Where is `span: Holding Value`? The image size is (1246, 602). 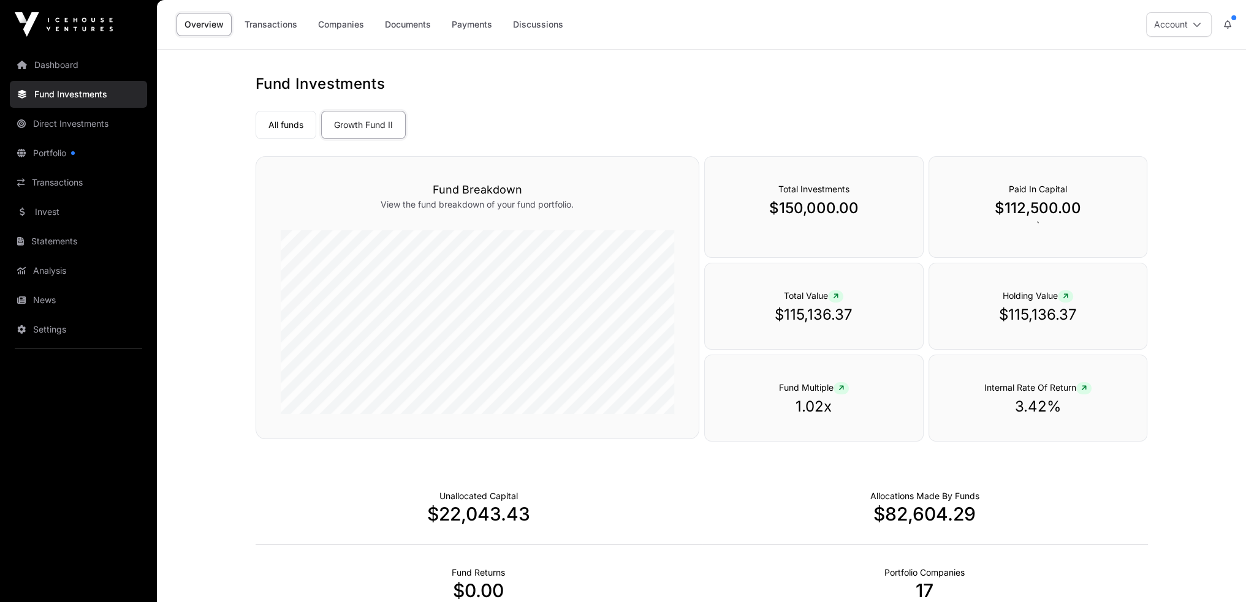 span: Holding Value is located at coordinates (1038, 295).